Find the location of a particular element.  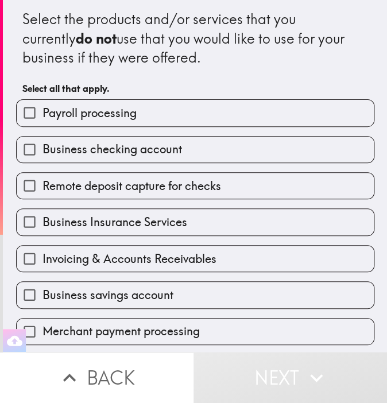

button: Remote deposit capture for checks is located at coordinates (195, 186).